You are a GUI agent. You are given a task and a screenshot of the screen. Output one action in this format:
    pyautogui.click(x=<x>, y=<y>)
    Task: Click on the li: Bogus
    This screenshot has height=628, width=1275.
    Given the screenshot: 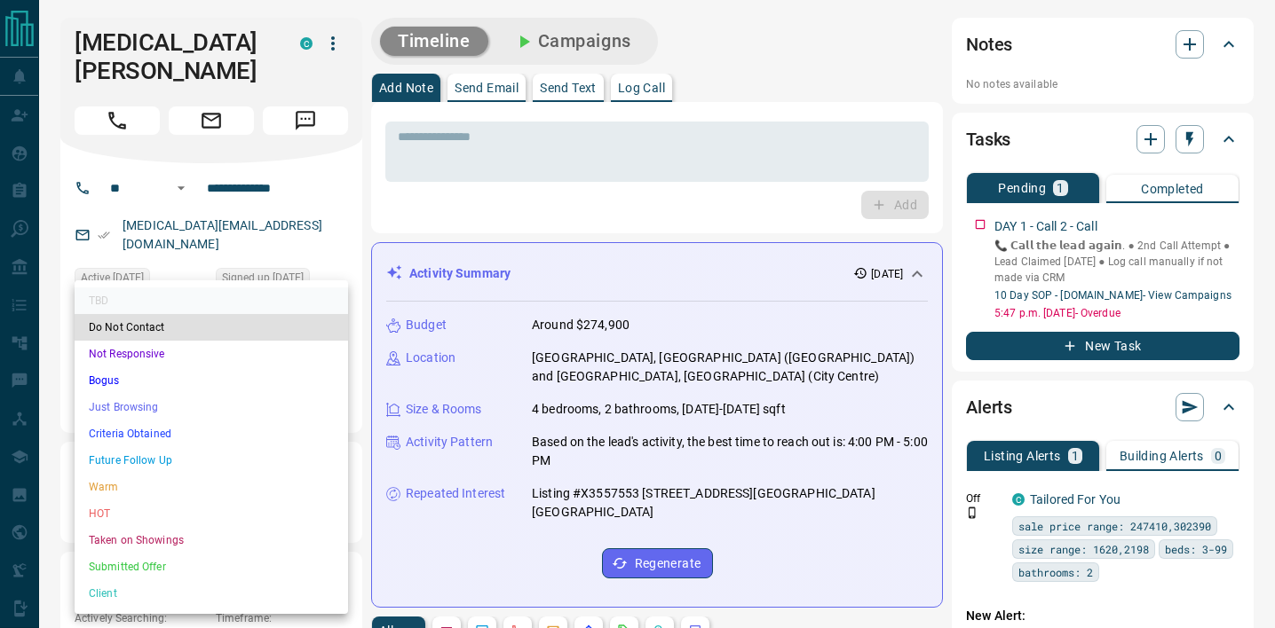 What is the action you would take?
    pyautogui.click(x=211, y=381)
    